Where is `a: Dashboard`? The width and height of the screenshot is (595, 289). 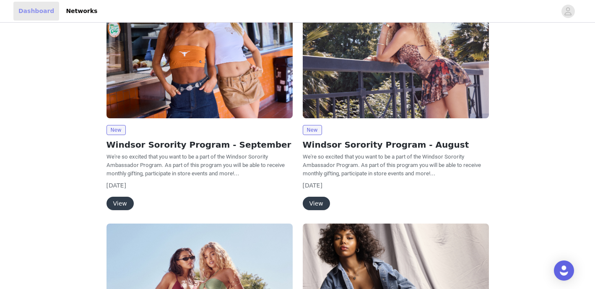 a: Dashboard is located at coordinates (36, 11).